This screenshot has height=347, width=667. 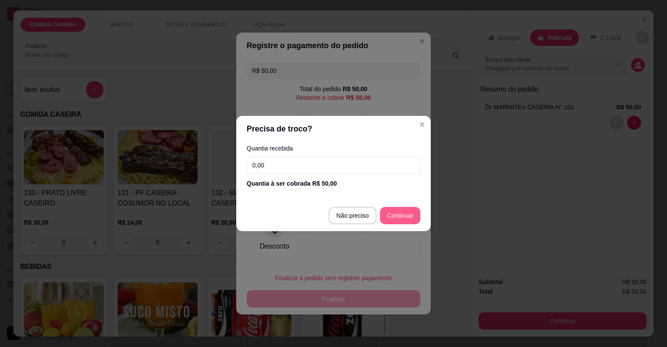 I want to click on label: Quantia recebida, so click(x=334, y=149).